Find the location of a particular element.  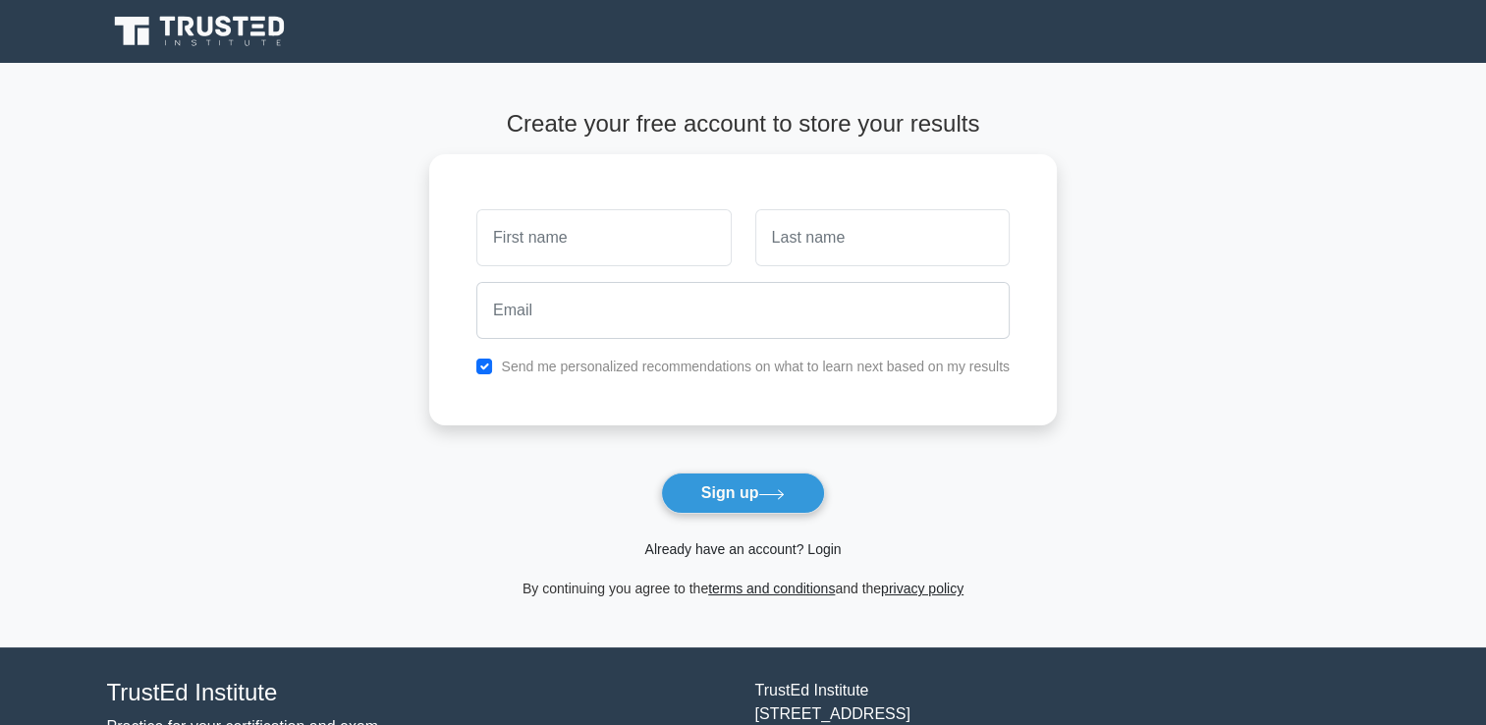

button: Sign up is located at coordinates (744, 493).